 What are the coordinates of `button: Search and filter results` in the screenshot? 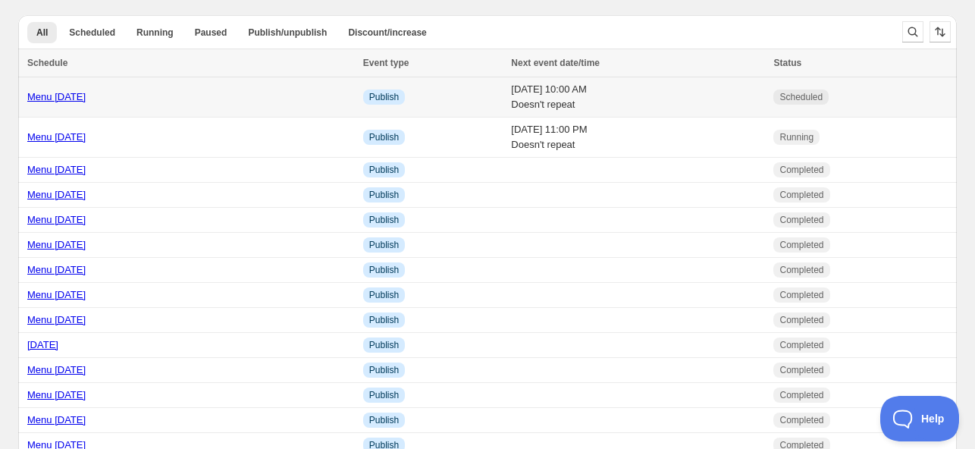 It's located at (913, 32).